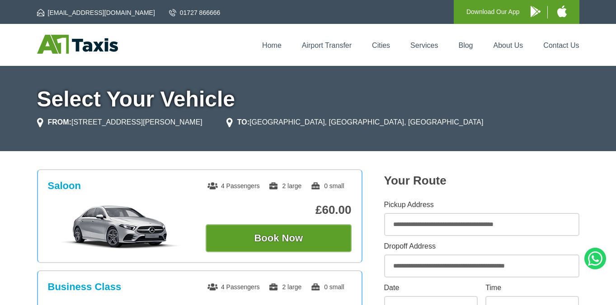  Describe the element at coordinates (272, 45) in the screenshot. I see `a: Home` at that location.